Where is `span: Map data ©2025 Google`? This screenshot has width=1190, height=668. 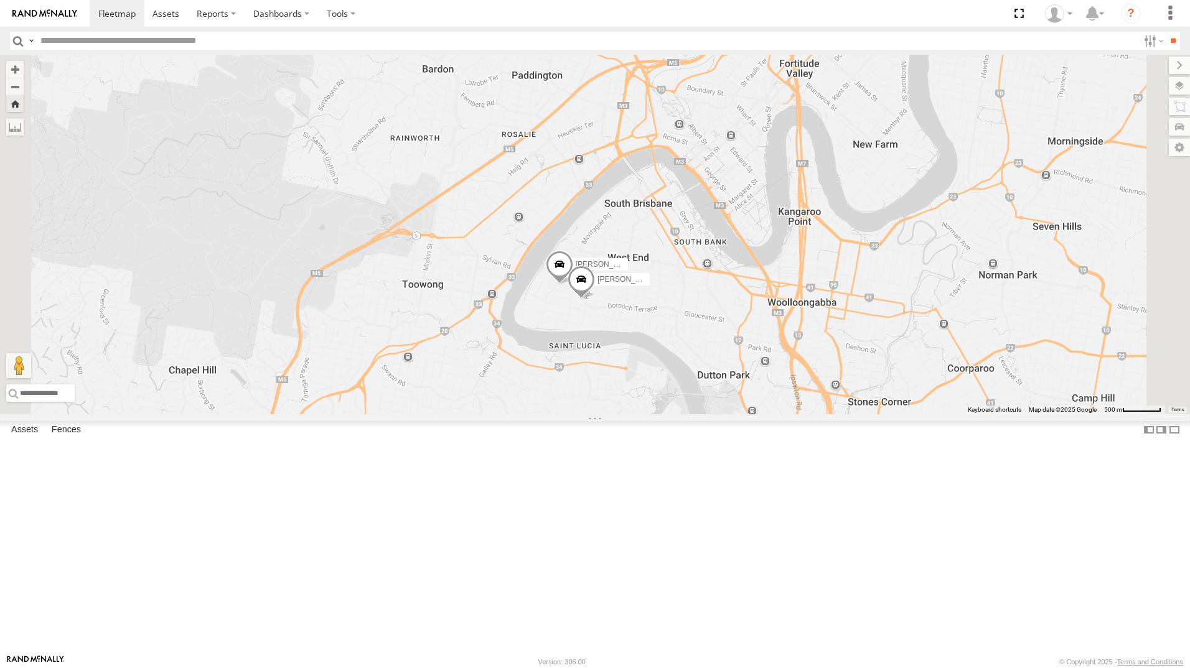
span: Map data ©2025 Google is located at coordinates (1062, 409).